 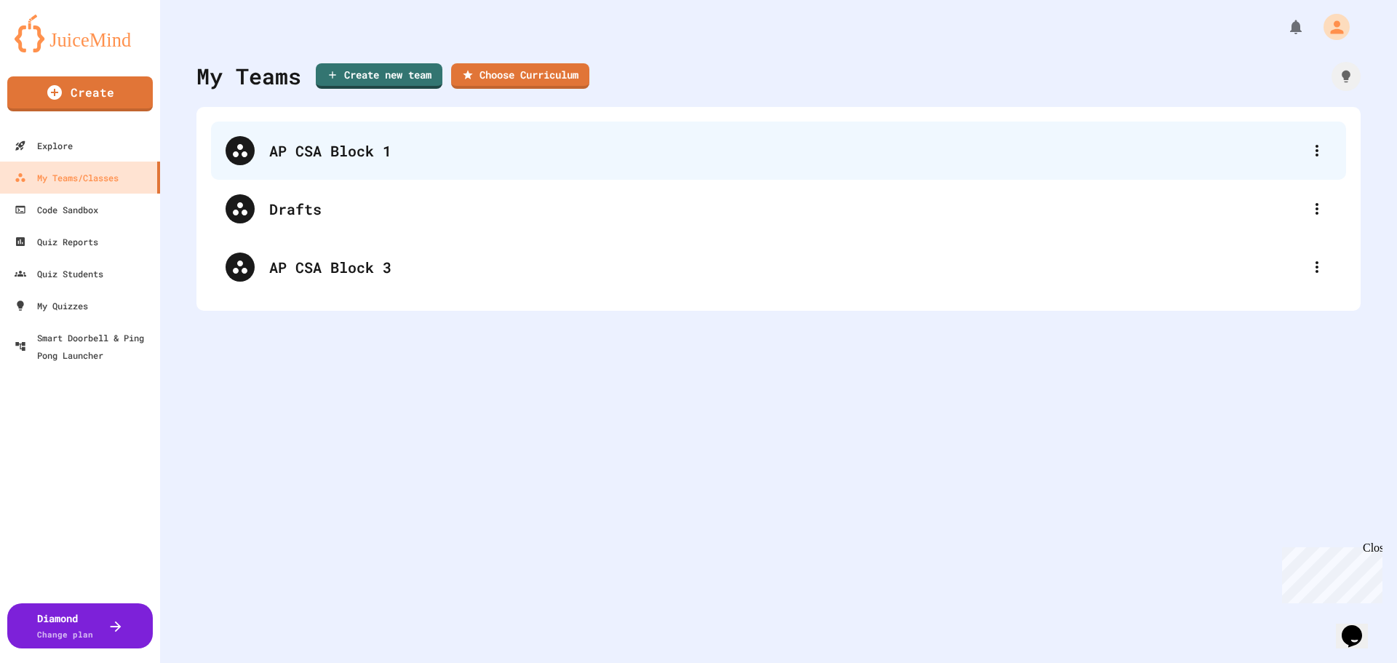 What do you see at coordinates (53, 49) in the screenshot?
I see `div: Chat with us now!Close` at bounding box center [53, 49].